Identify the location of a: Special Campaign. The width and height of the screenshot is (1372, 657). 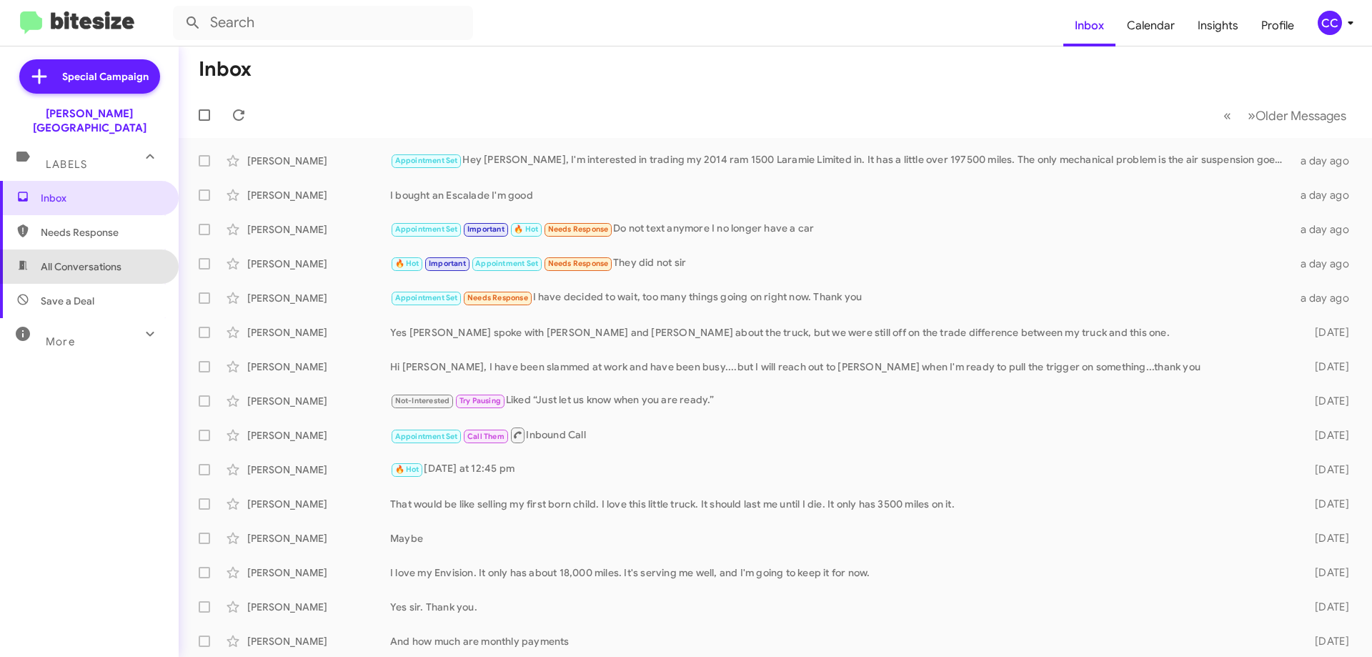
(89, 76).